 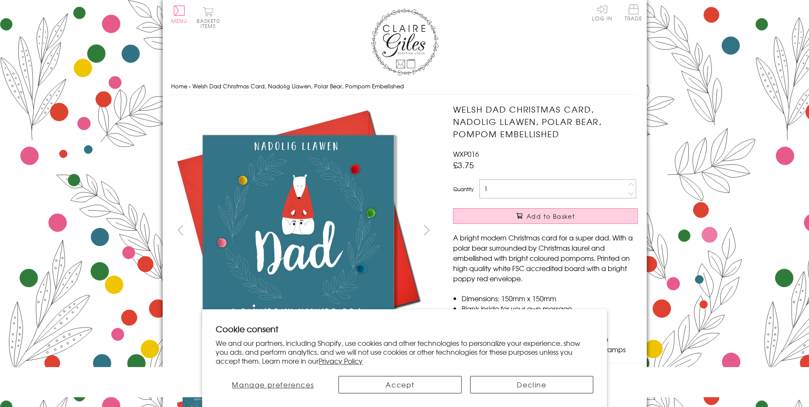 What do you see at coordinates (464, 189) in the screenshot?
I see `label: Quantity` at bounding box center [464, 189].